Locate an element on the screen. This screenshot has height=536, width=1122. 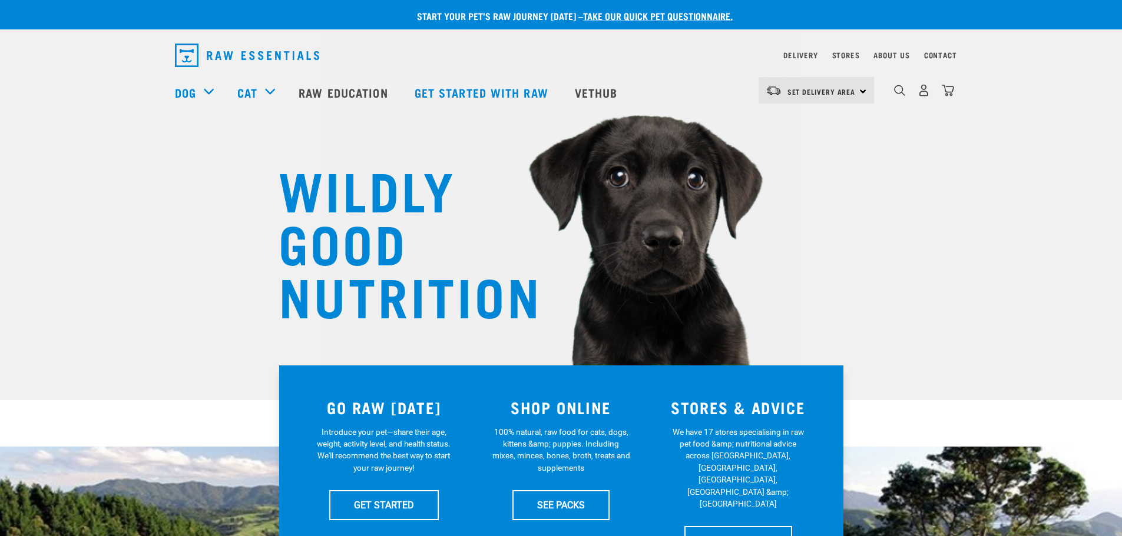
a: Contact is located at coordinates (940, 55).